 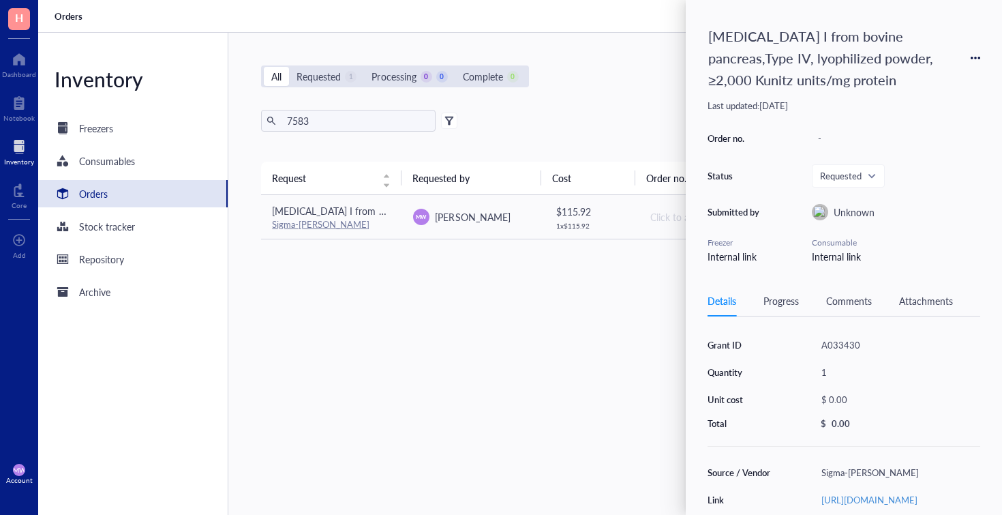 I want to click on span: Request, so click(x=323, y=178).